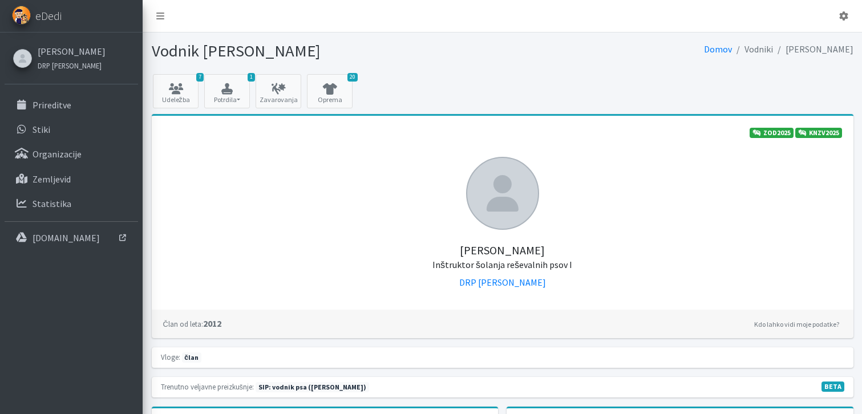  I want to click on p: Prireditve, so click(52, 105).